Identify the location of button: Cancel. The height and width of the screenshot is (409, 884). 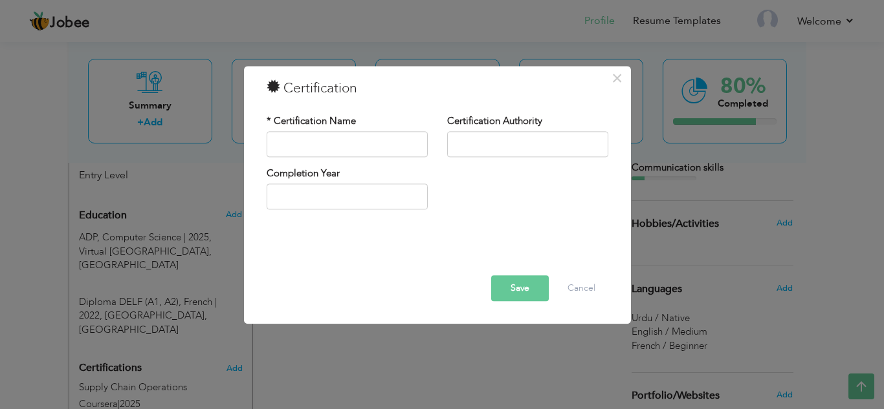
(581, 288).